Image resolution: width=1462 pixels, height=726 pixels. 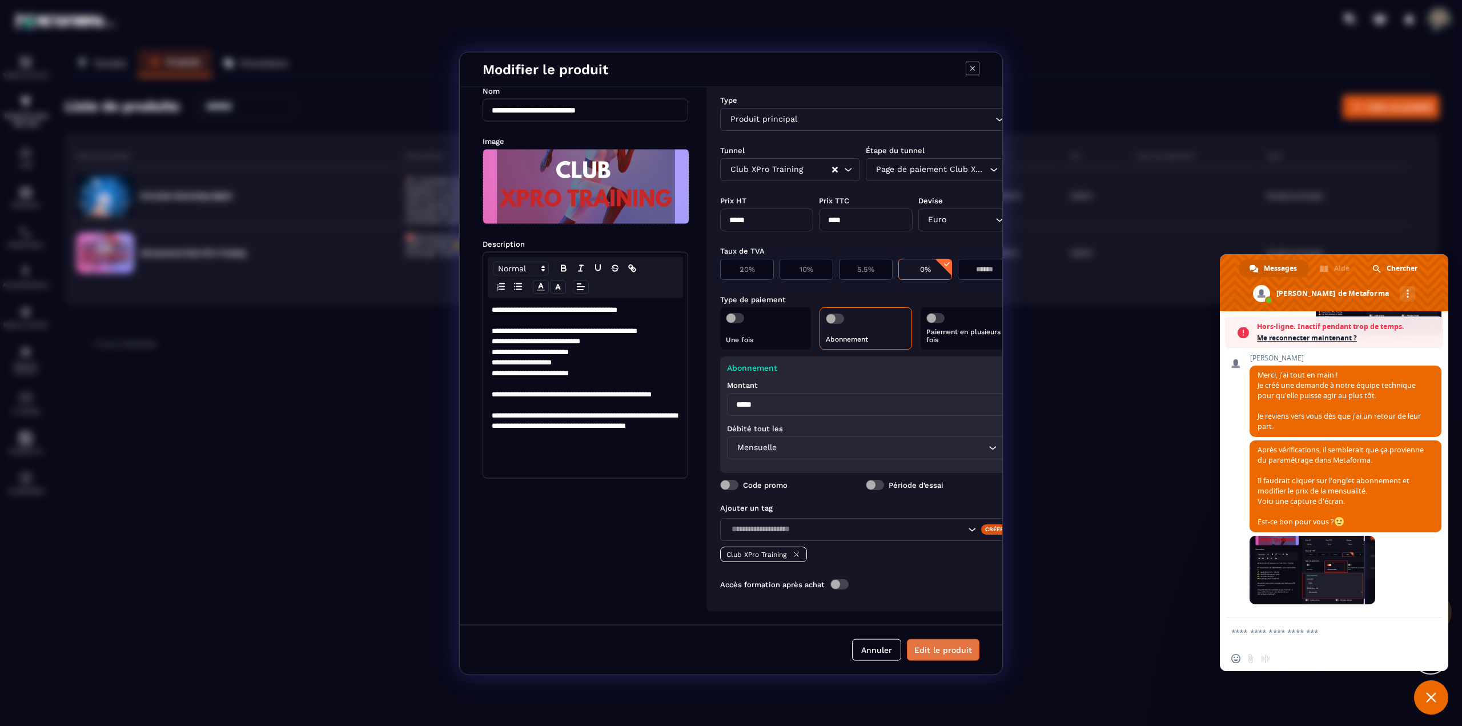 I want to click on span: Hors-ligne. Inactif pendant trop de temps., so click(x=1347, y=327).